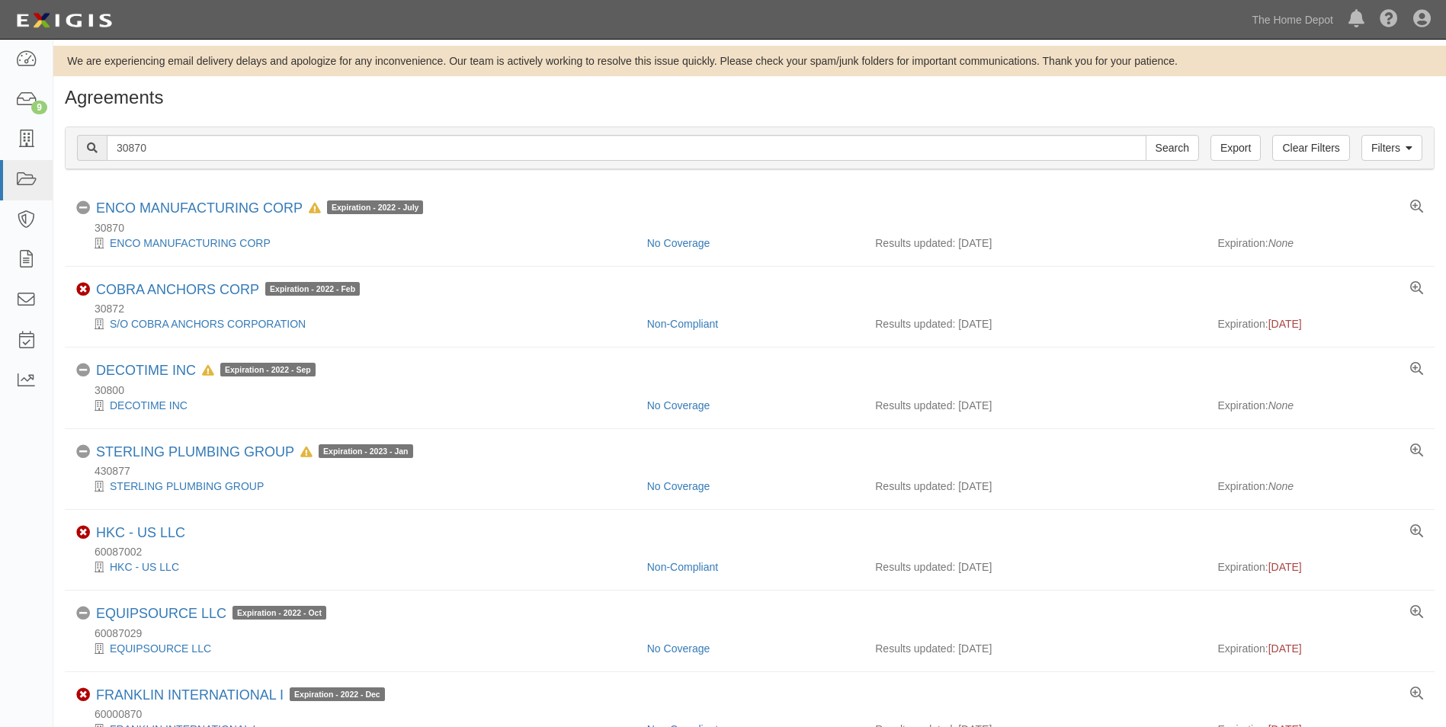 The image size is (1446, 727). Describe the element at coordinates (755, 633) in the screenshot. I see `div: 60087029` at that location.